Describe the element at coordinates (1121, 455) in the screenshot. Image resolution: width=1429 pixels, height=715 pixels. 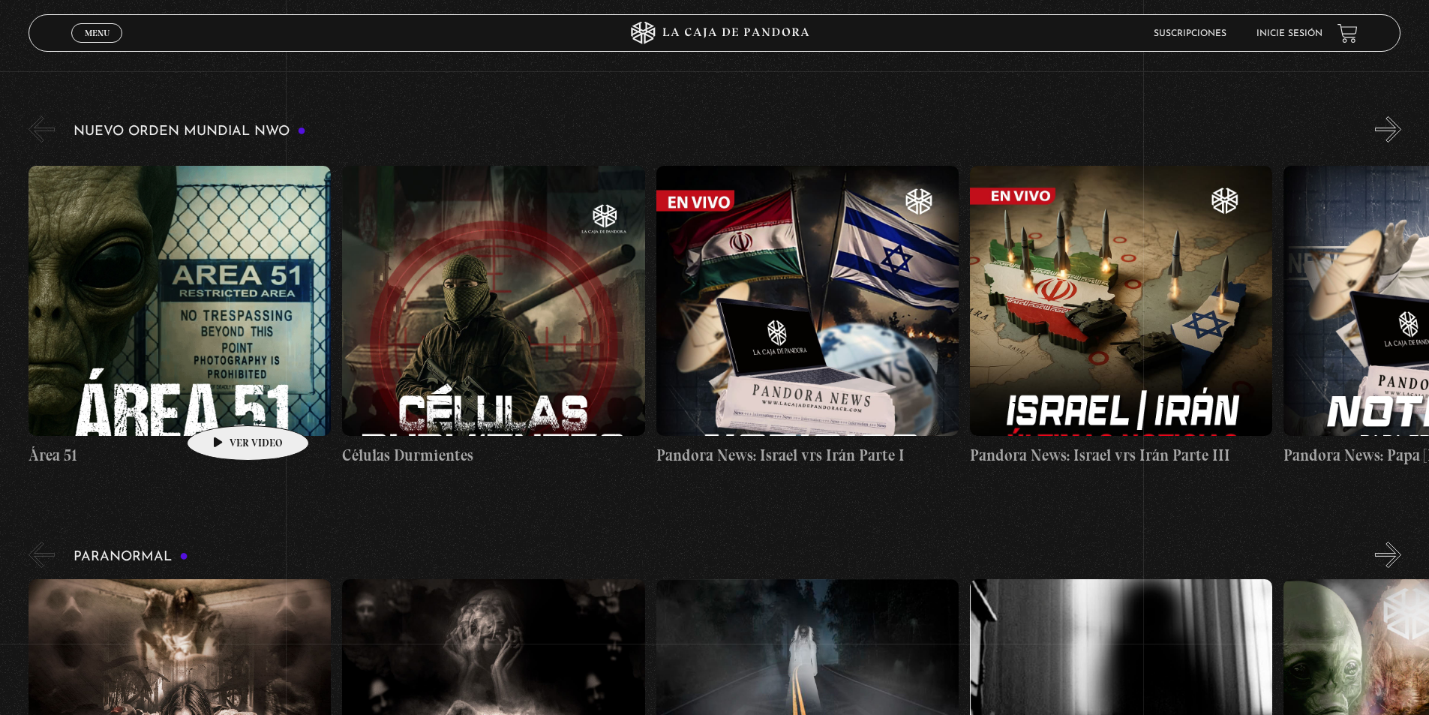
I see `h4: Pandora News: Israel vrs Irán Parte III` at that location.